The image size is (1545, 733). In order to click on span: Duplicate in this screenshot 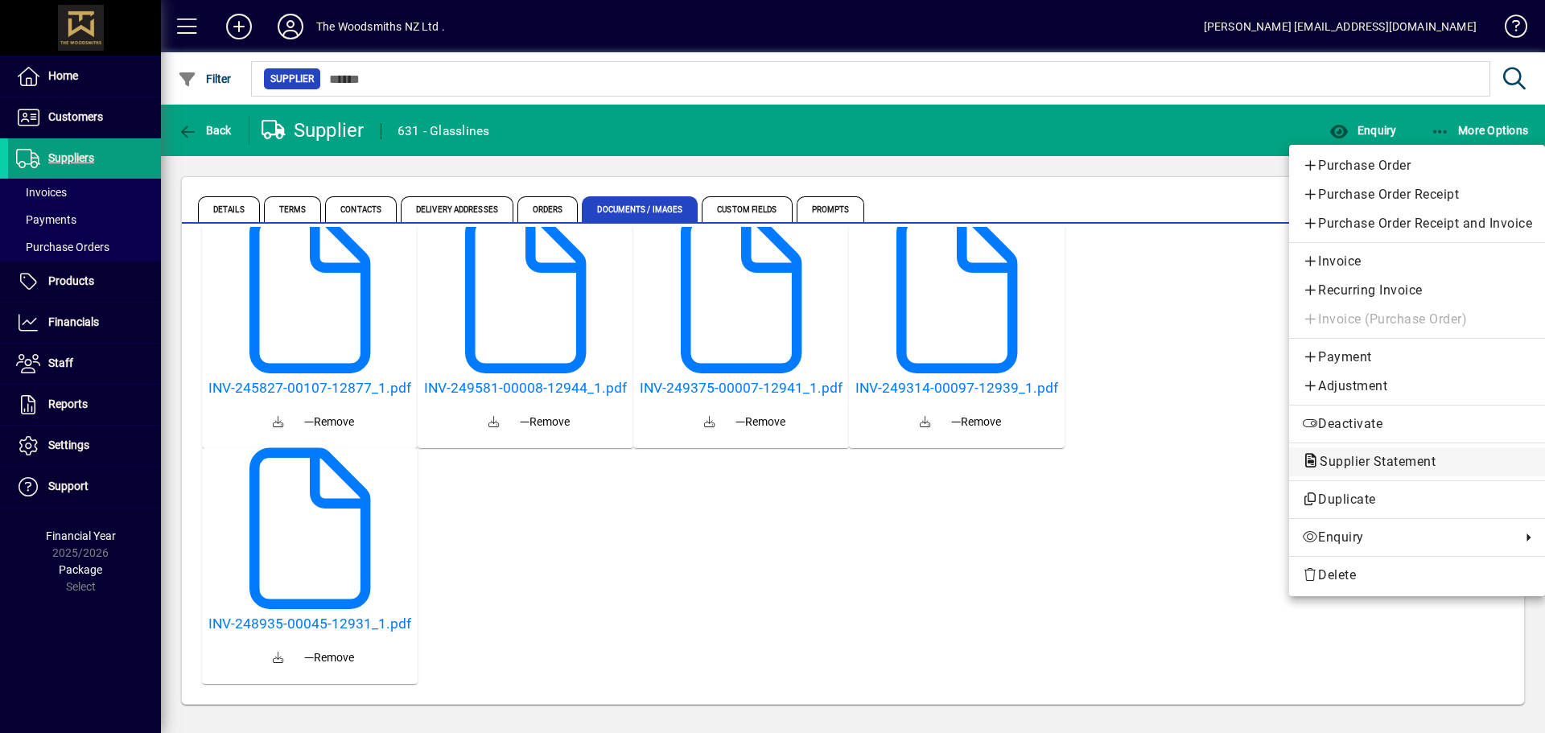, I will do `click(1417, 500)`.